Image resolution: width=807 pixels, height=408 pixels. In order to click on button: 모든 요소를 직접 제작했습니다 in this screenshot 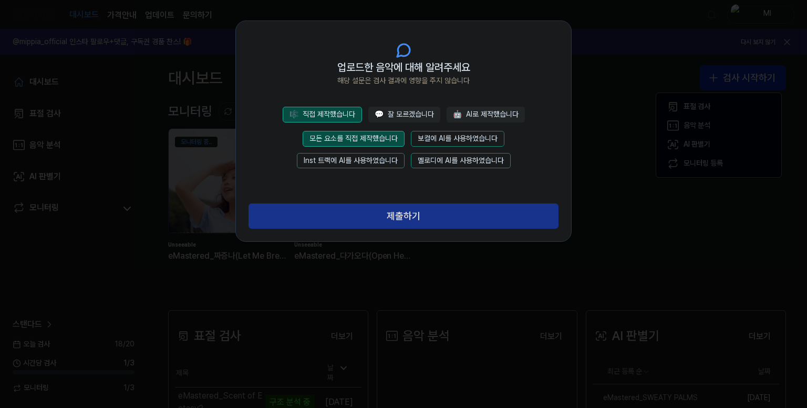, I will do `click(354, 139)`.